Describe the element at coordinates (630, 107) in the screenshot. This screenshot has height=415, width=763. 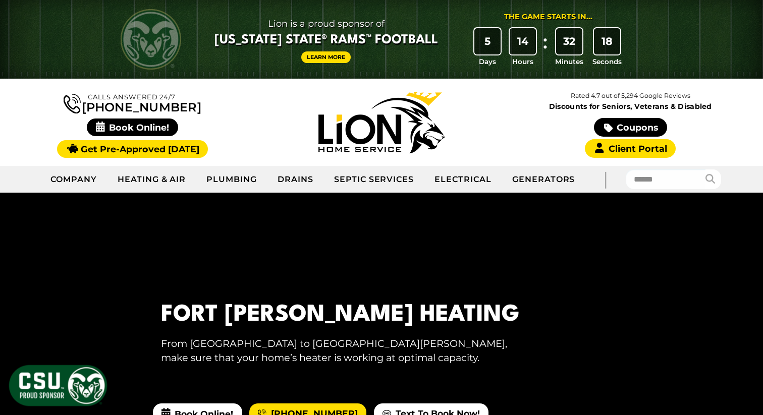
I see `span: Discounts for Seniors, Veterans & Disabled` at that location.